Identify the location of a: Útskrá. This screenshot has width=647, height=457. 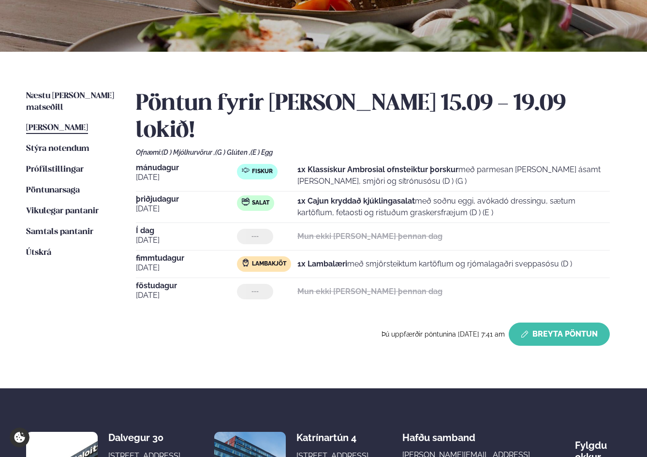
(39, 253).